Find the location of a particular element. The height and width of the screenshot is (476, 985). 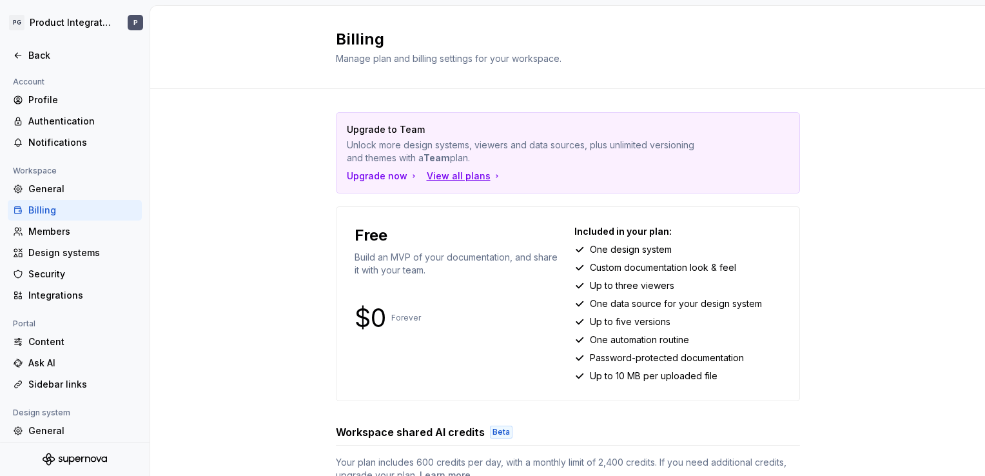

div: Billing is located at coordinates (82, 210).